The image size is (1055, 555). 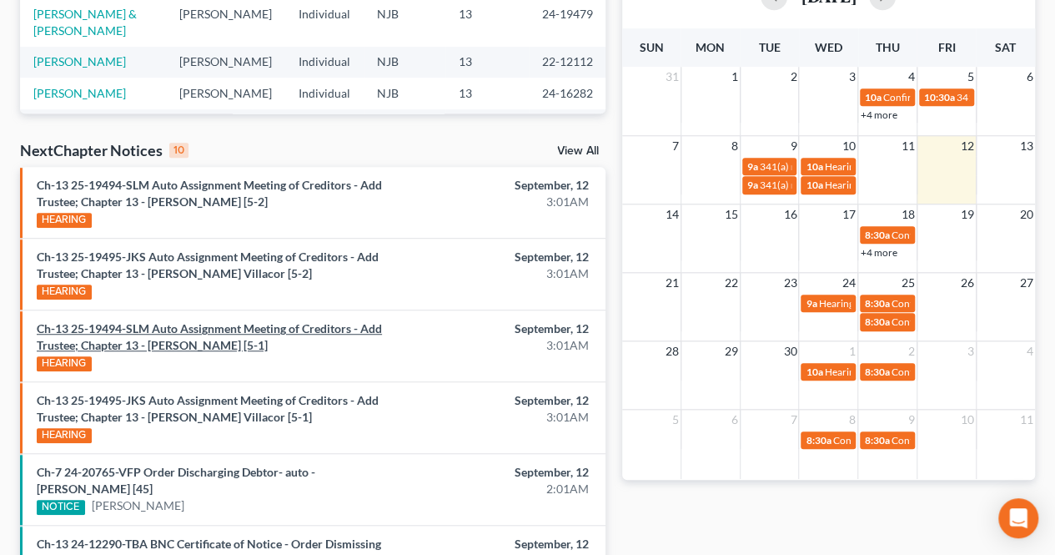 What do you see at coordinates (672, 283) in the screenshot?
I see `span: 21` at bounding box center [672, 283].